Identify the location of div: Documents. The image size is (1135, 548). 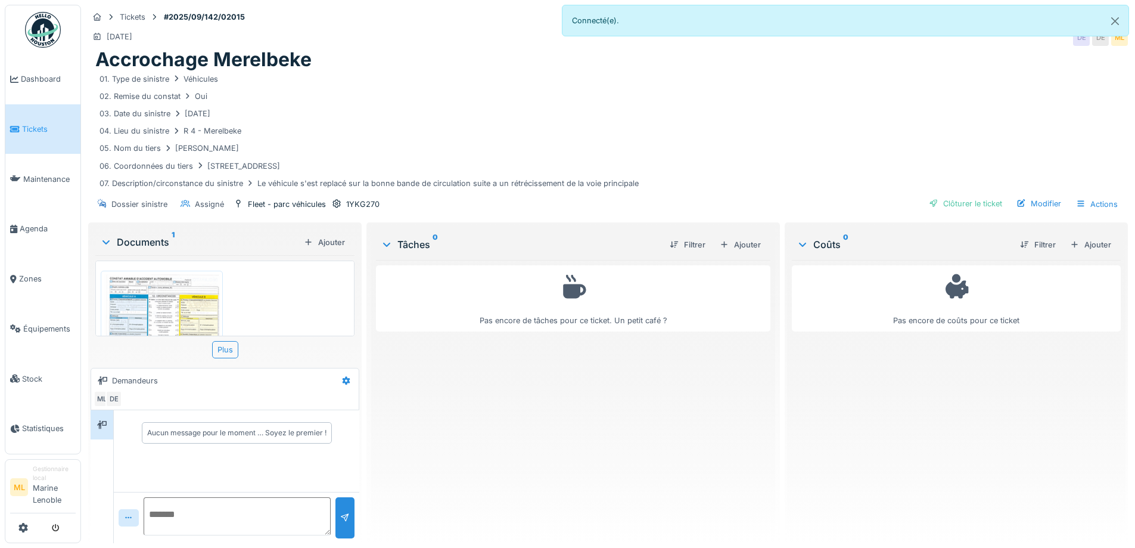
(200, 242).